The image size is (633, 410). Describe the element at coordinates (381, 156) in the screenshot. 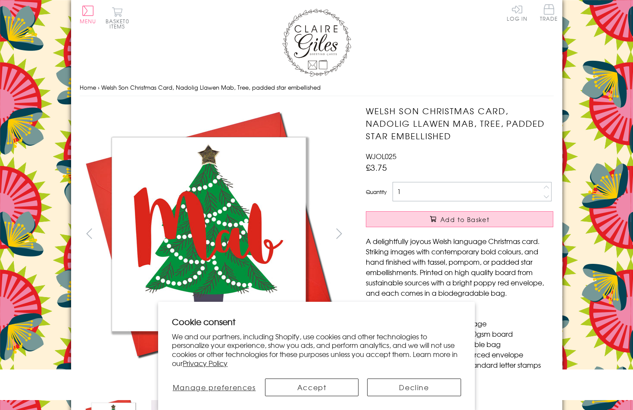

I see `span: WJOL025` at that location.